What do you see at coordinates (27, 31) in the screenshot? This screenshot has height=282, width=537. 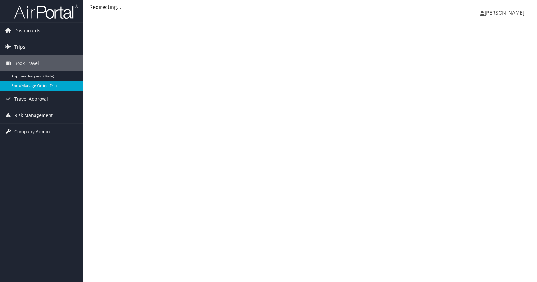 I see `span: Dashboards` at bounding box center [27, 31].